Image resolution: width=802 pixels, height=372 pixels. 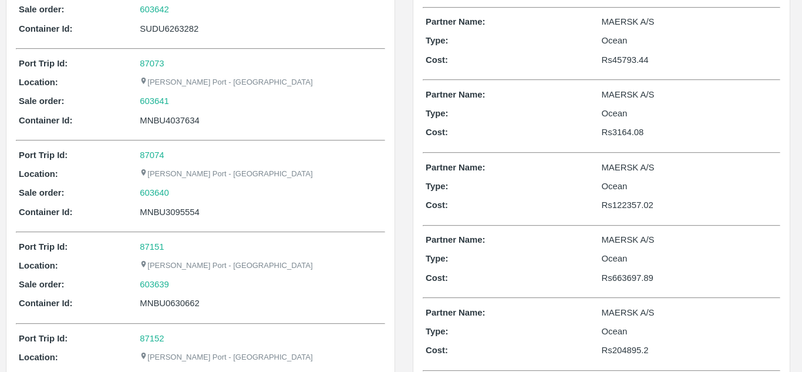 I want to click on div: MNBU4037634, so click(x=261, y=120).